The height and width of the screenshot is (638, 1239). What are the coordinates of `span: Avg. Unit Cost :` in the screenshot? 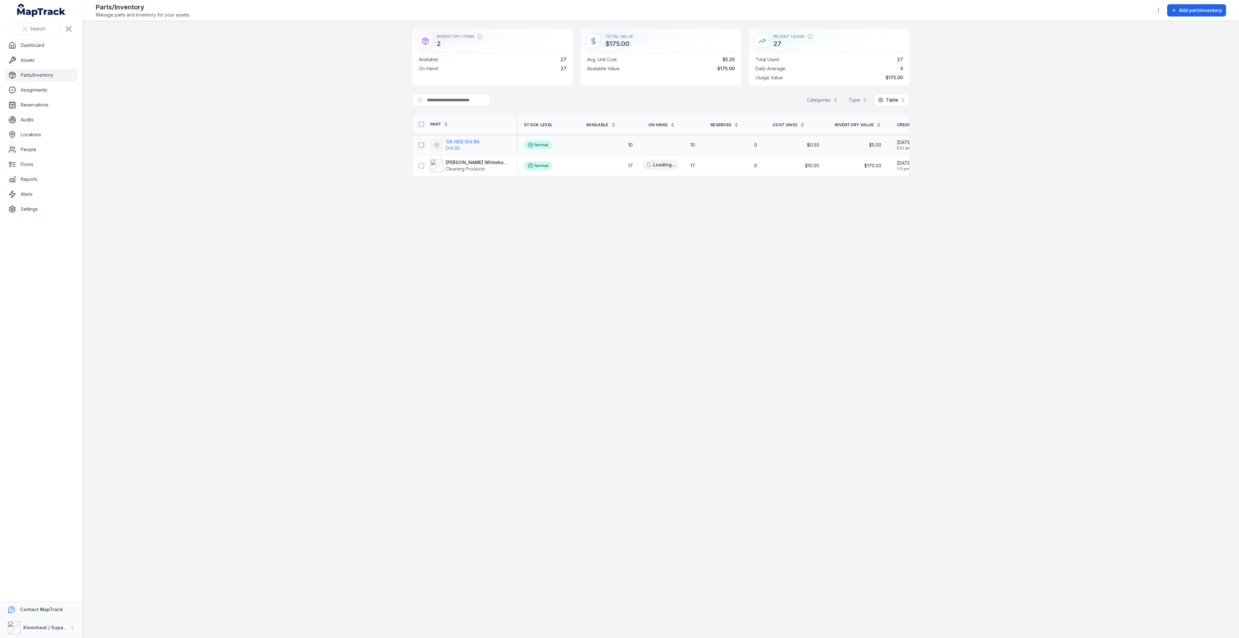 It's located at (602, 60).